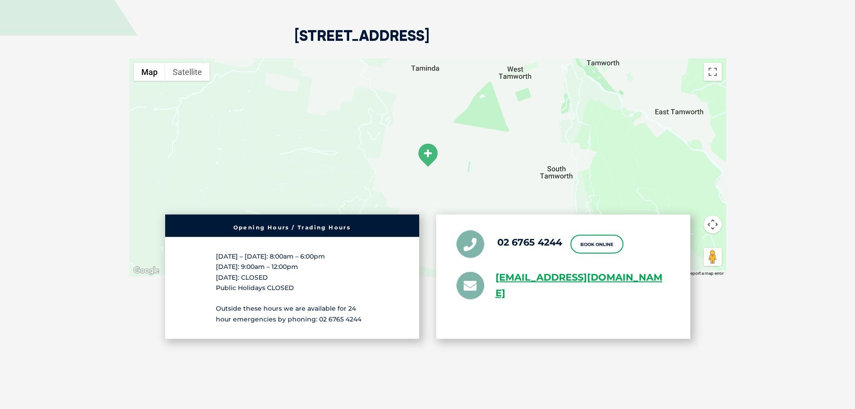 This screenshot has height=409, width=855. What do you see at coordinates (530, 242) in the screenshot?
I see `a: 02 6765 4244` at bounding box center [530, 242].